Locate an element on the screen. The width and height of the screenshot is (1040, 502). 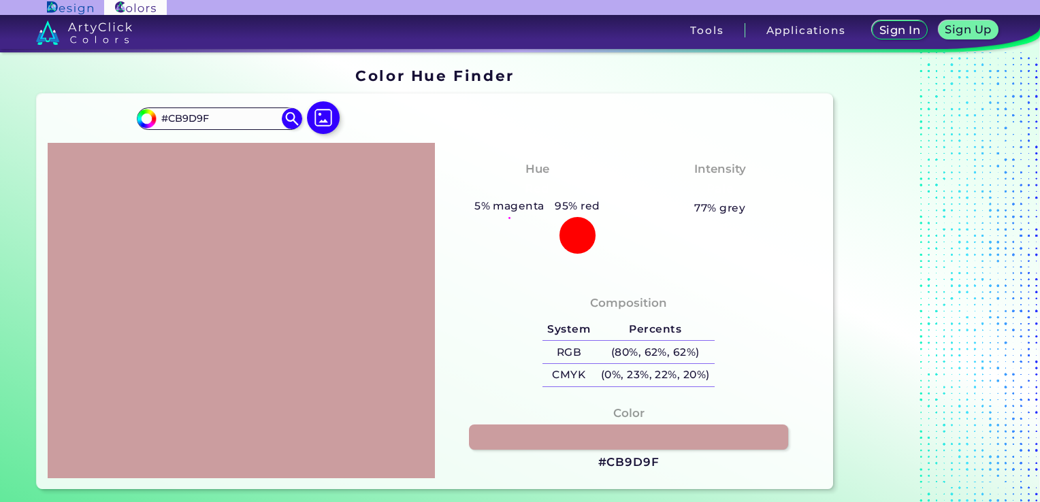
img: ArtyClick Design logo is located at coordinates (69, 7).